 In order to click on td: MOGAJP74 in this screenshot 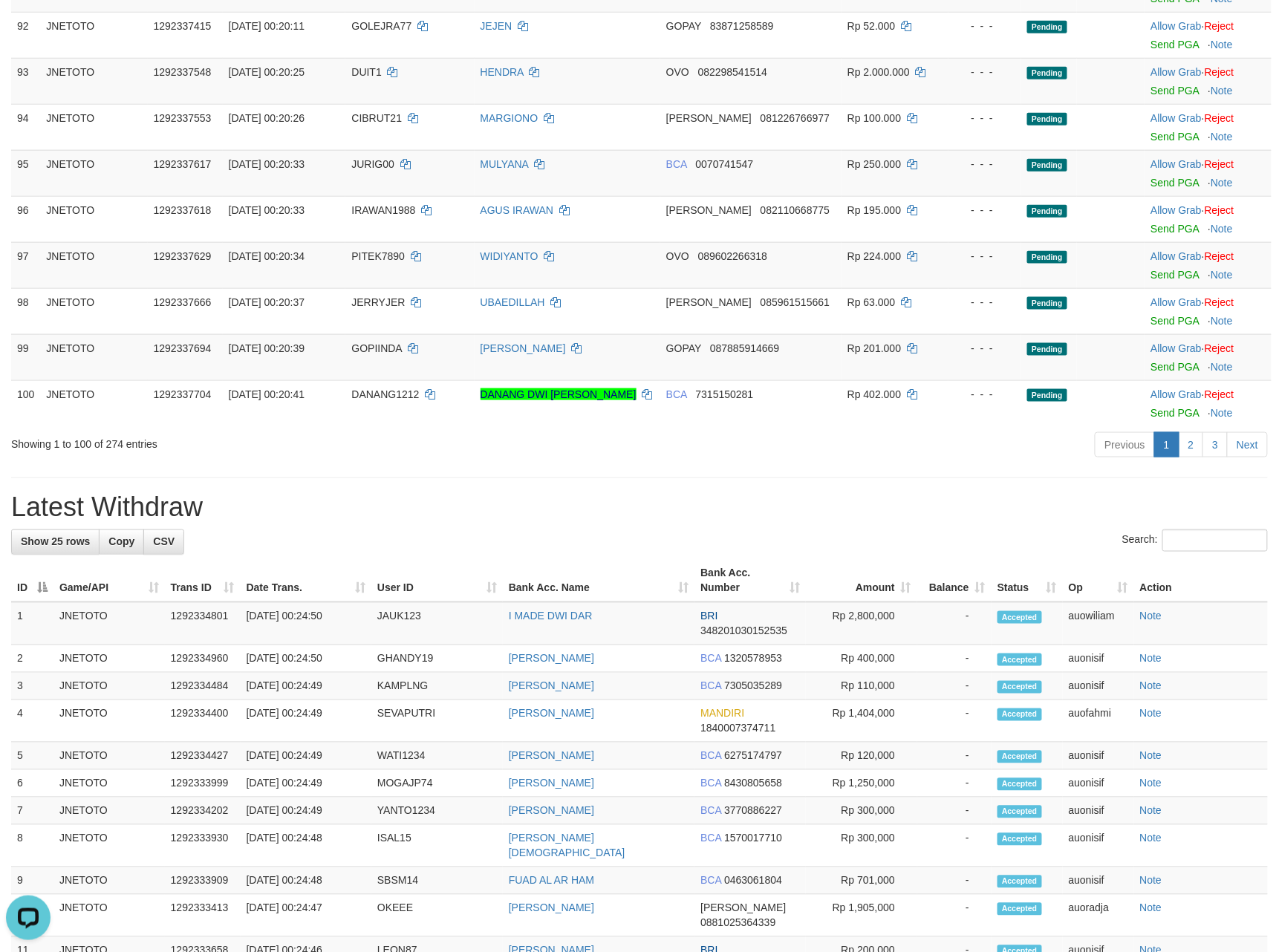, I will do `click(437, 784)`.